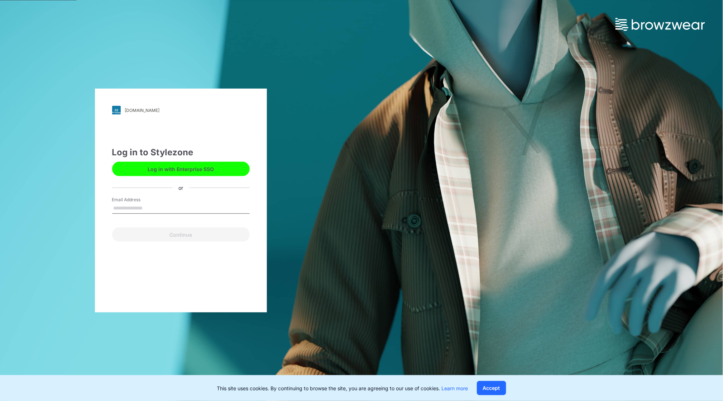  Describe the element at coordinates (181, 187) in the screenshot. I see `div: or` at that location.